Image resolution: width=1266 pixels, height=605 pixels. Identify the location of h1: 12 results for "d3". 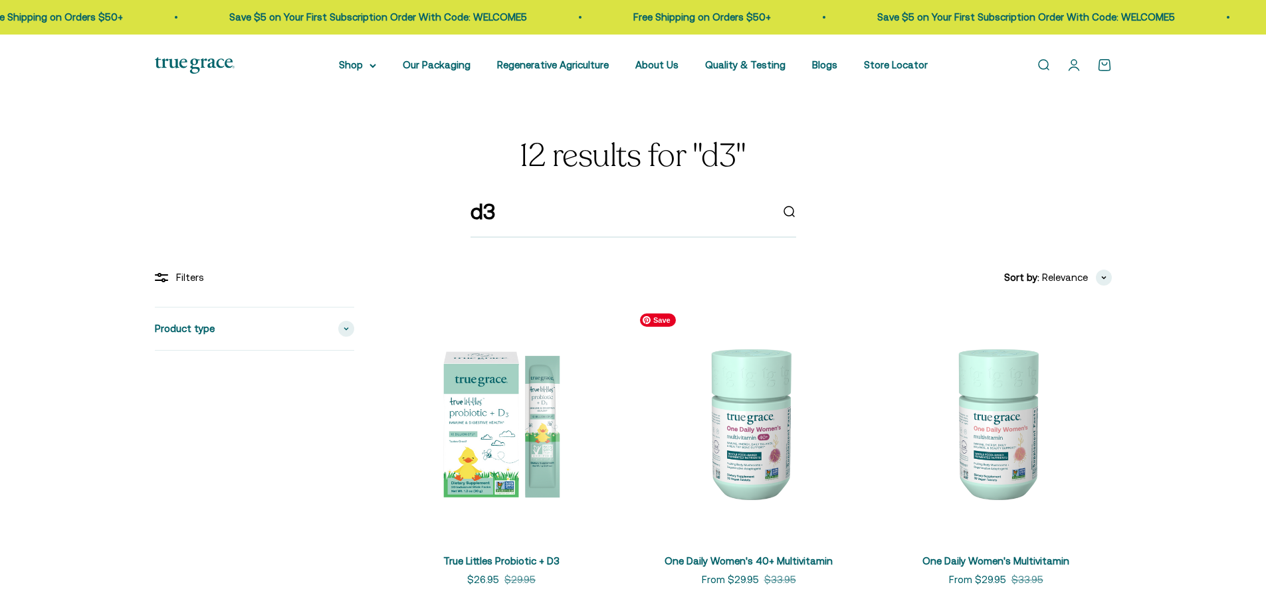
(633, 156).